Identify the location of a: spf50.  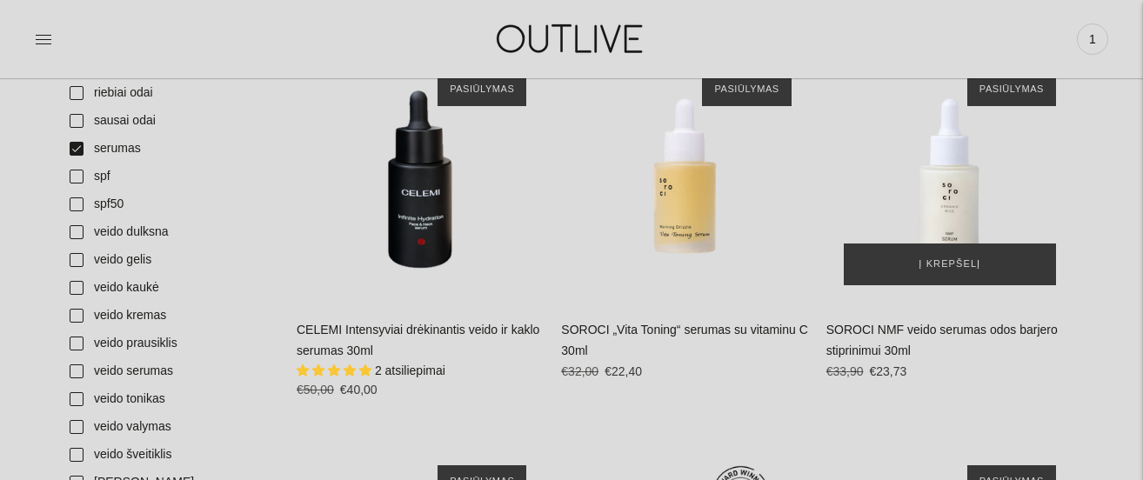
(169, 204).